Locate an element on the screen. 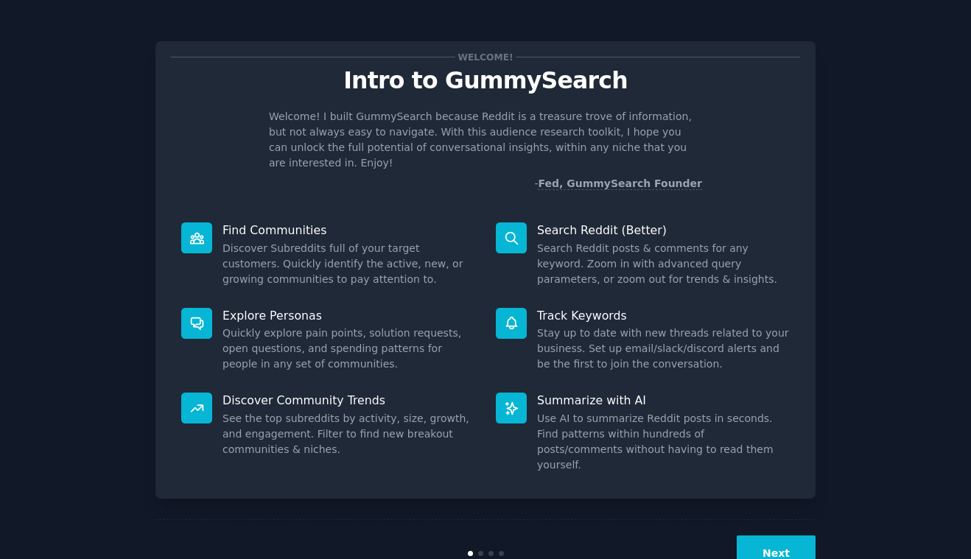 The width and height of the screenshot is (971, 559). p: Intro to GummySearch is located at coordinates (486, 80).